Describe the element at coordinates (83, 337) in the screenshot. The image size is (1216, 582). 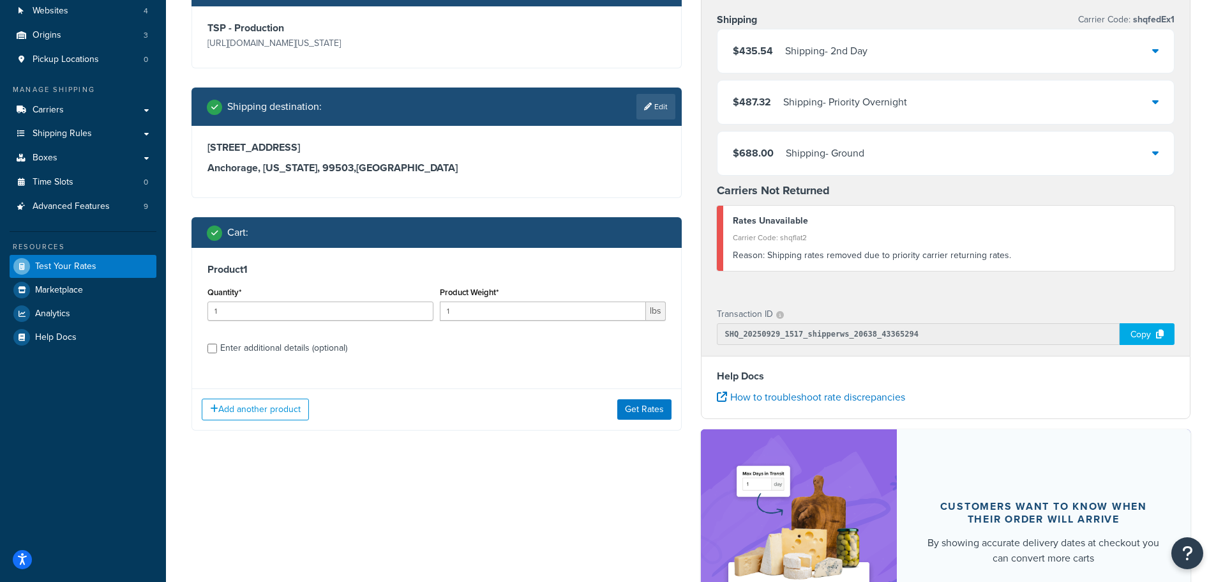
I see `li: Help Docs` at that location.